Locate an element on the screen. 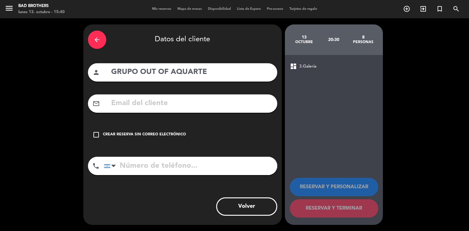 The height and width of the screenshot is (231, 469). div: personas is located at coordinates (363, 42).